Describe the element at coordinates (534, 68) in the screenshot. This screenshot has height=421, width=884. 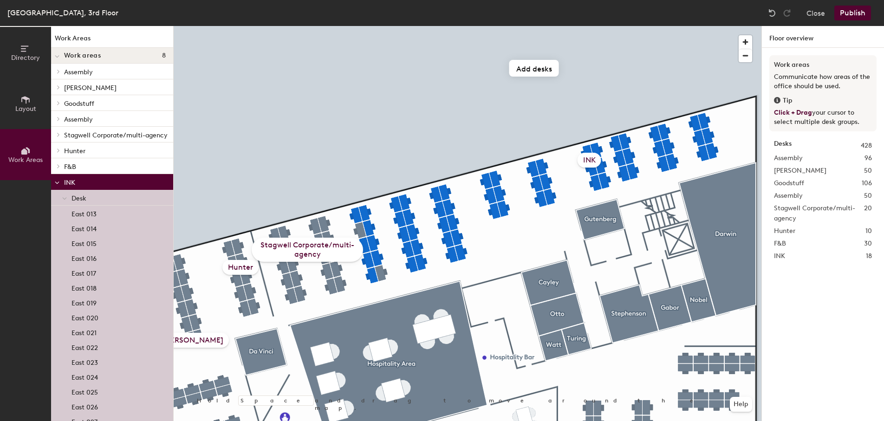
I see `button: Add desks` at that location.